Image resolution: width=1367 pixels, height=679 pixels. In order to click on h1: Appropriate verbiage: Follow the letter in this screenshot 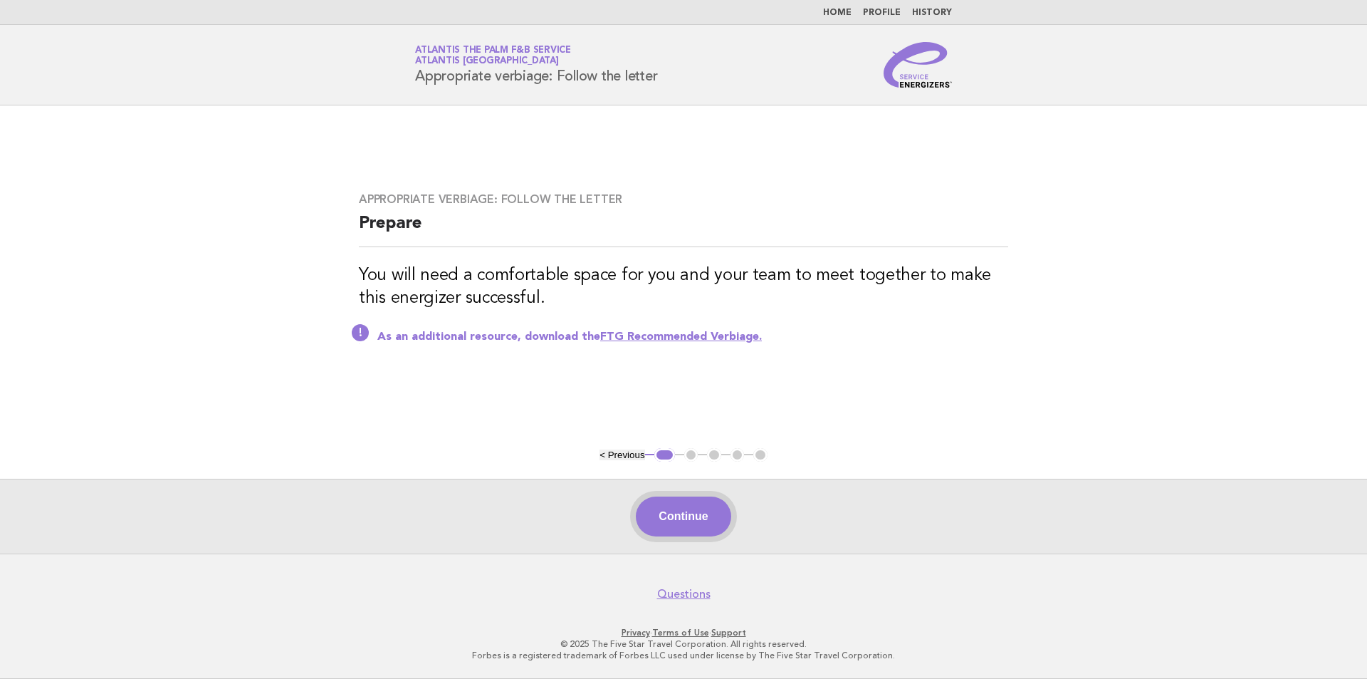, I will do `click(536, 65)`.